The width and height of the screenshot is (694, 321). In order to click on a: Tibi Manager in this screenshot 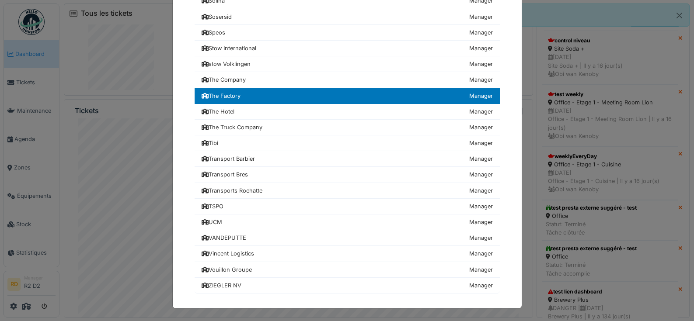, I will do `click(347, 143)`.